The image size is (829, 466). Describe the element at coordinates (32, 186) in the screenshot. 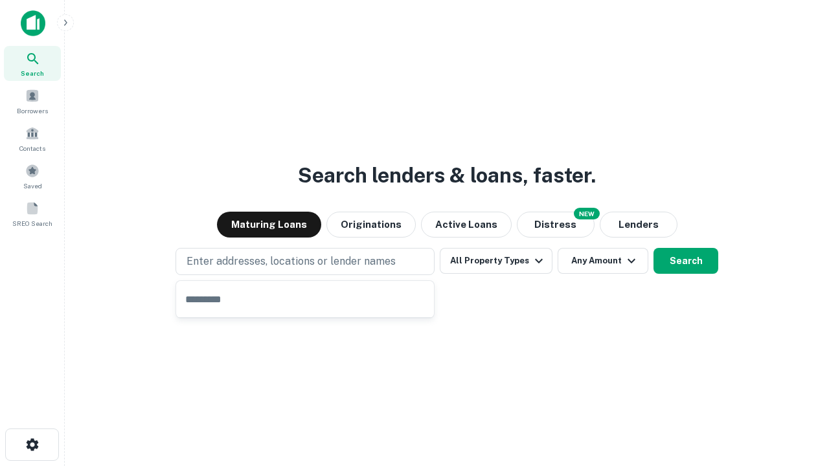

I see `span: Saved` at that location.